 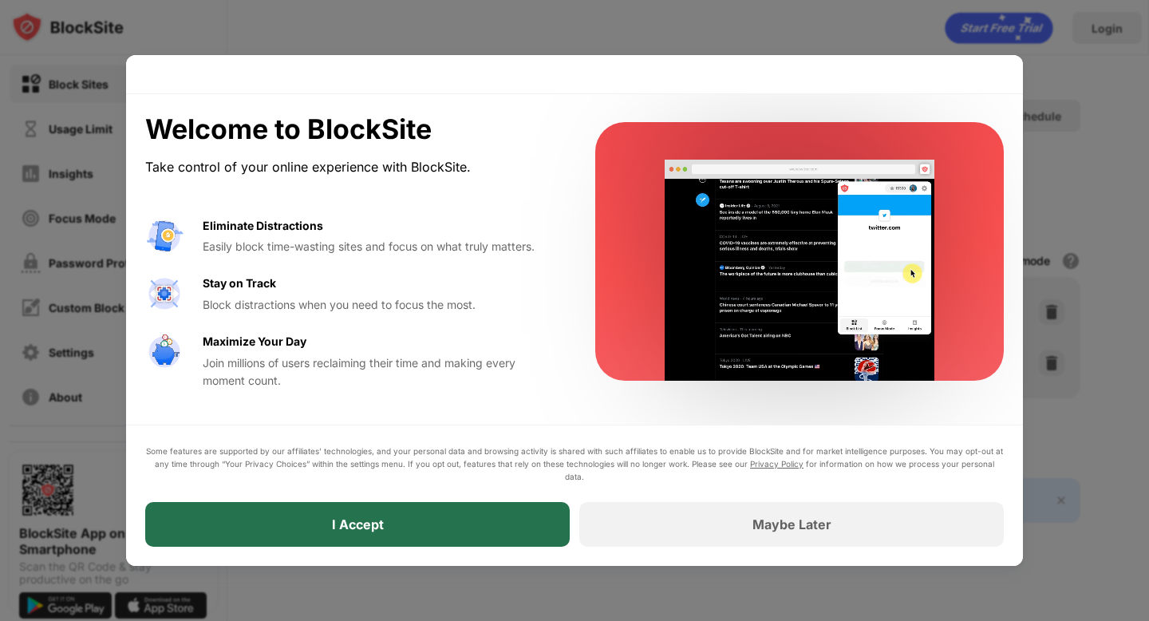 I want to click on div: Block distractions when you need to focus the most., so click(x=380, y=305).